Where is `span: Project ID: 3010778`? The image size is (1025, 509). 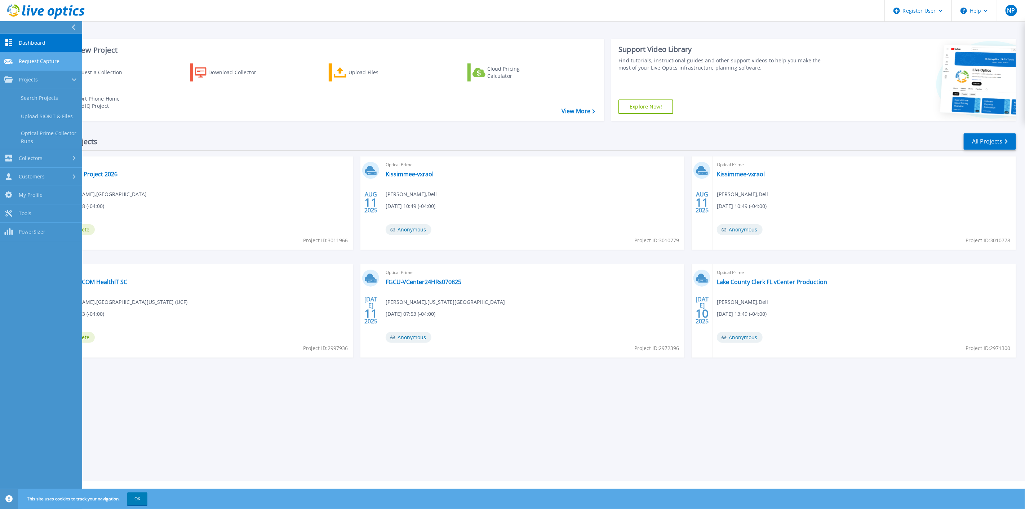
span: Project ID: 3010778 is located at coordinates (988, 240).